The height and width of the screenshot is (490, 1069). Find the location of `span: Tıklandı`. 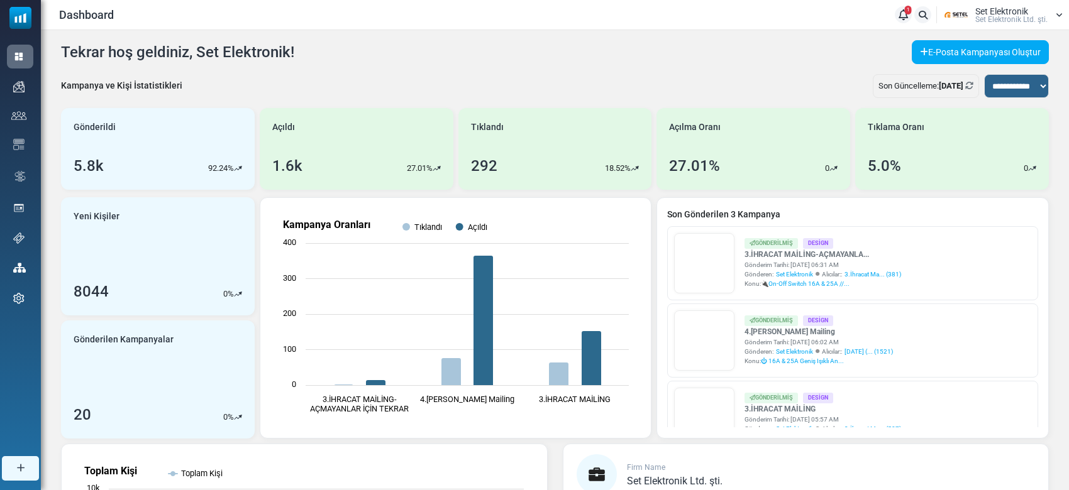

span: Tıklandı is located at coordinates (487, 127).